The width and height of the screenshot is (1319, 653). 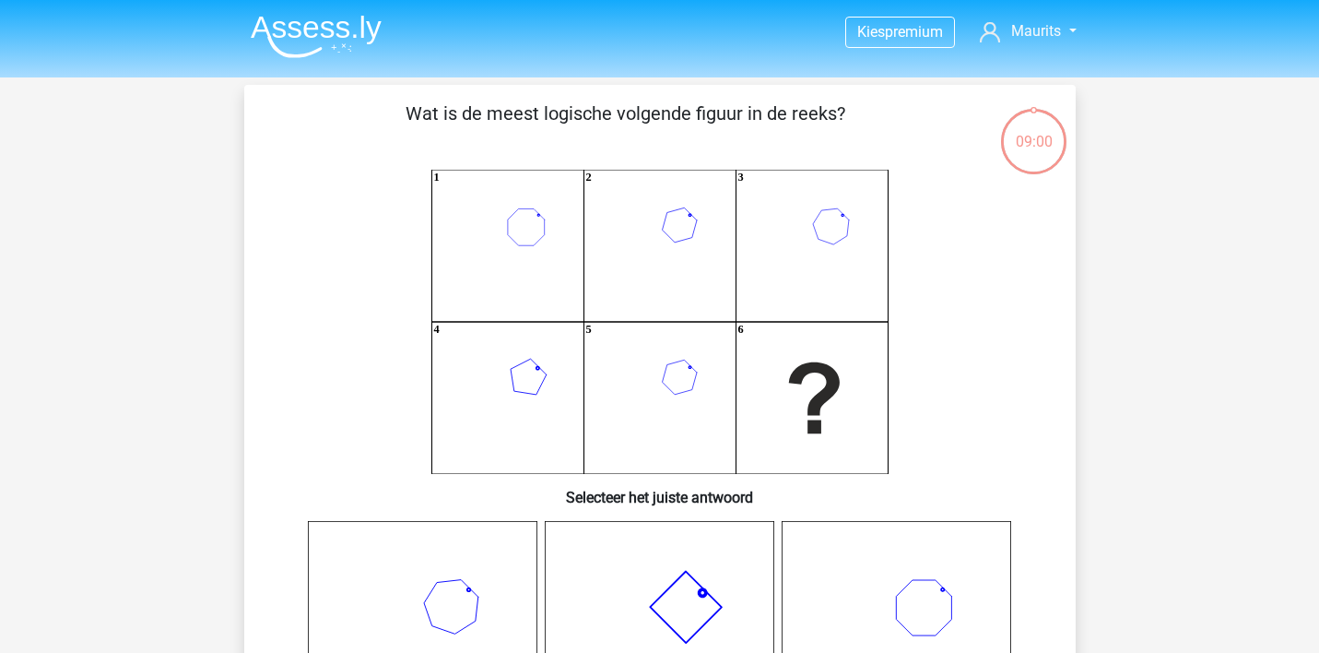 What do you see at coordinates (871, 31) in the screenshot?
I see `span: Kies` at bounding box center [871, 31].